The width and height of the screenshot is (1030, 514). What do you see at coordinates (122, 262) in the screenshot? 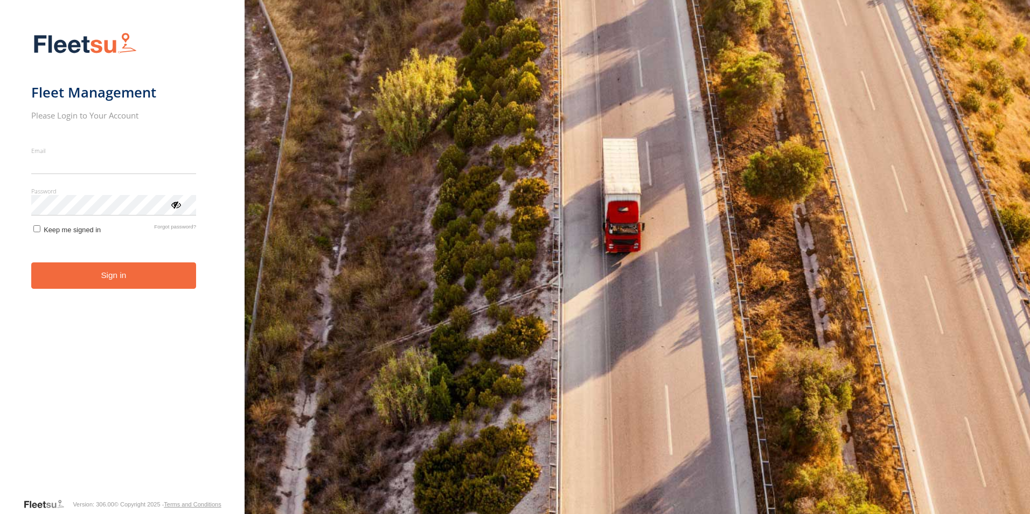
I see `form: main` at bounding box center [122, 262].